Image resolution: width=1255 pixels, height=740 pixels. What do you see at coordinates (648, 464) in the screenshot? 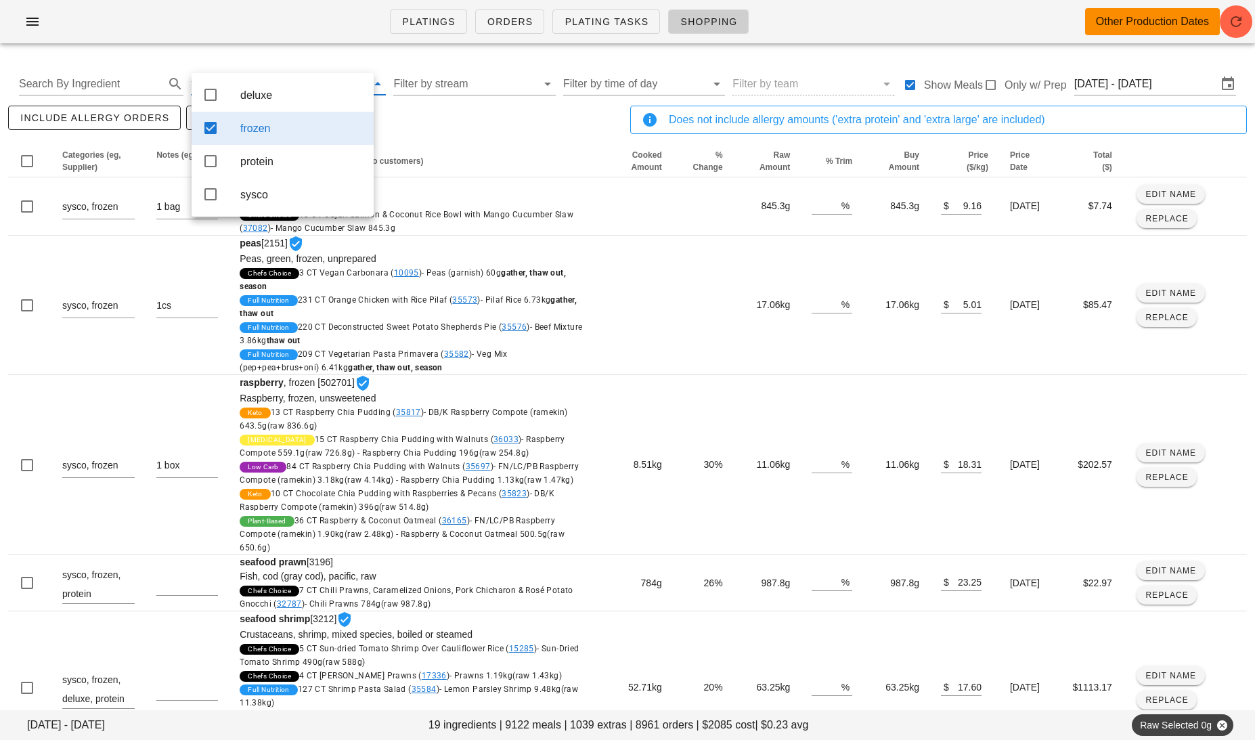
I see `span: 8.51kg` at bounding box center [648, 464].